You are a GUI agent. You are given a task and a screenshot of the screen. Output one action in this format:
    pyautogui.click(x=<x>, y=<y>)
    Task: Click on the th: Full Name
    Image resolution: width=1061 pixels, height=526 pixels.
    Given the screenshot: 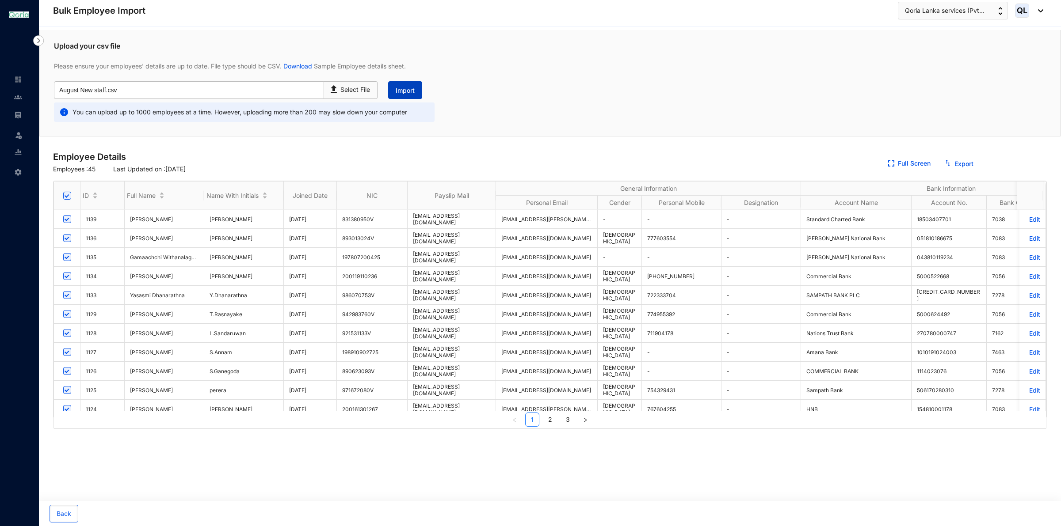 What is the action you would take?
    pyautogui.click(x=164, y=196)
    